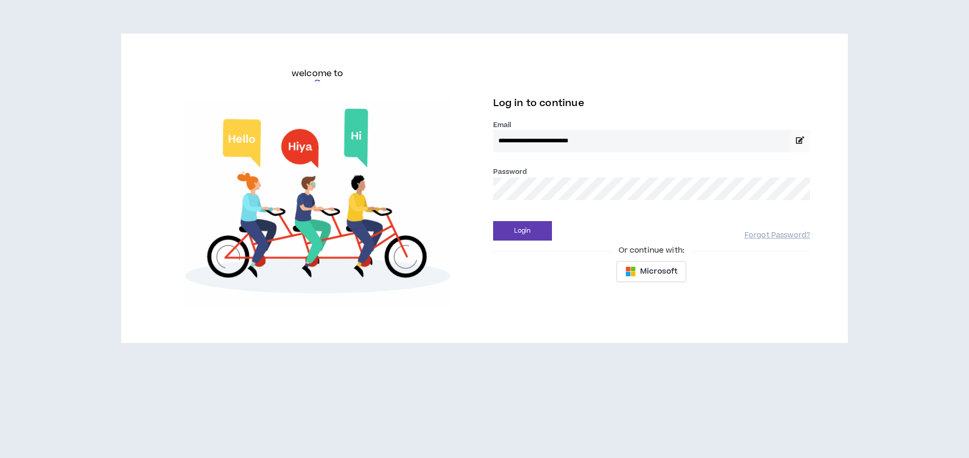 The width and height of the screenshot is (969, 458). Describe the element at coordinates (659, 271) in the screenshot. I see `span: Microsoft` at that location.